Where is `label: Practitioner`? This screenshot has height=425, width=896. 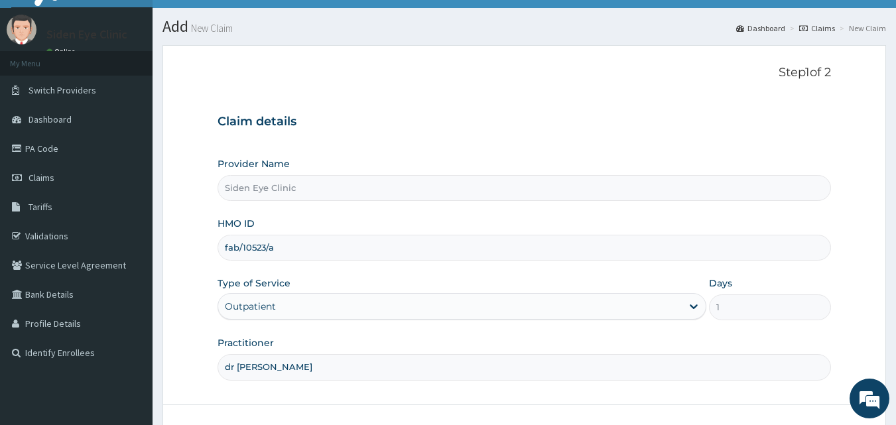 label: Practitioner is located at coordinates (246, 343).